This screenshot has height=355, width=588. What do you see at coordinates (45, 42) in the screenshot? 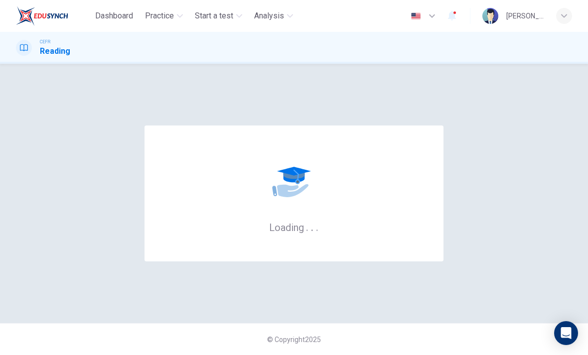
I see `span: CEFR` at bounding box center [45, 42].